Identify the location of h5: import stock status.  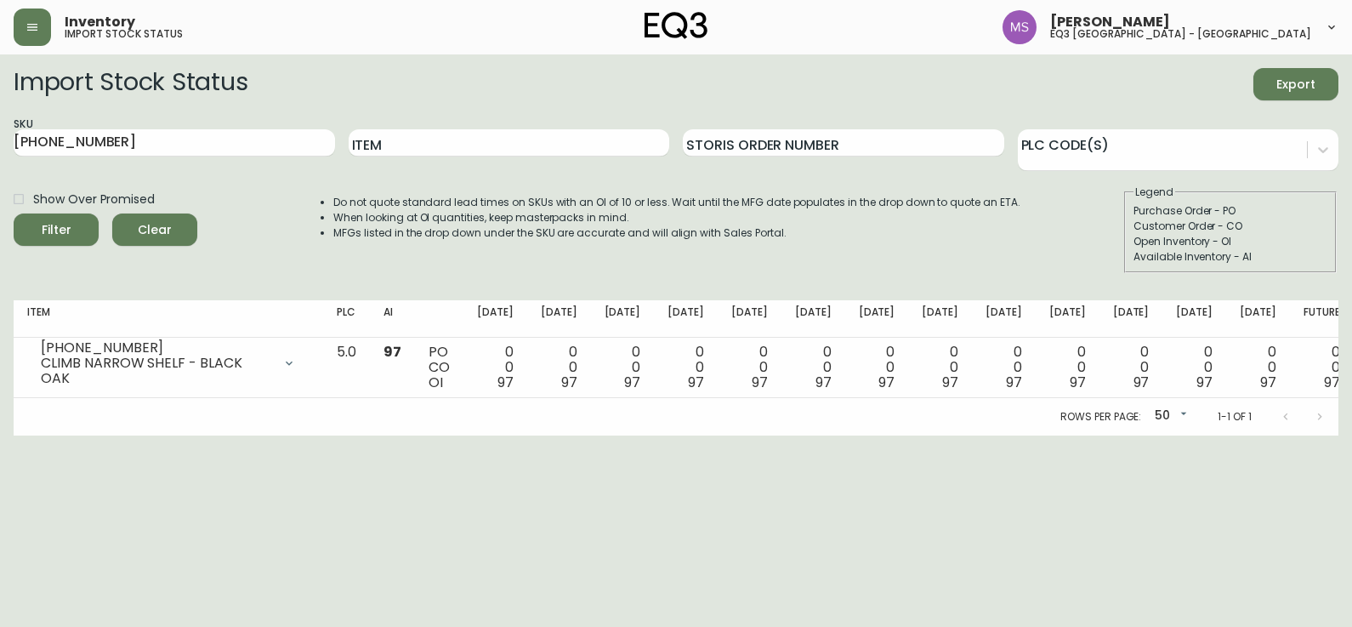
(123, 34).